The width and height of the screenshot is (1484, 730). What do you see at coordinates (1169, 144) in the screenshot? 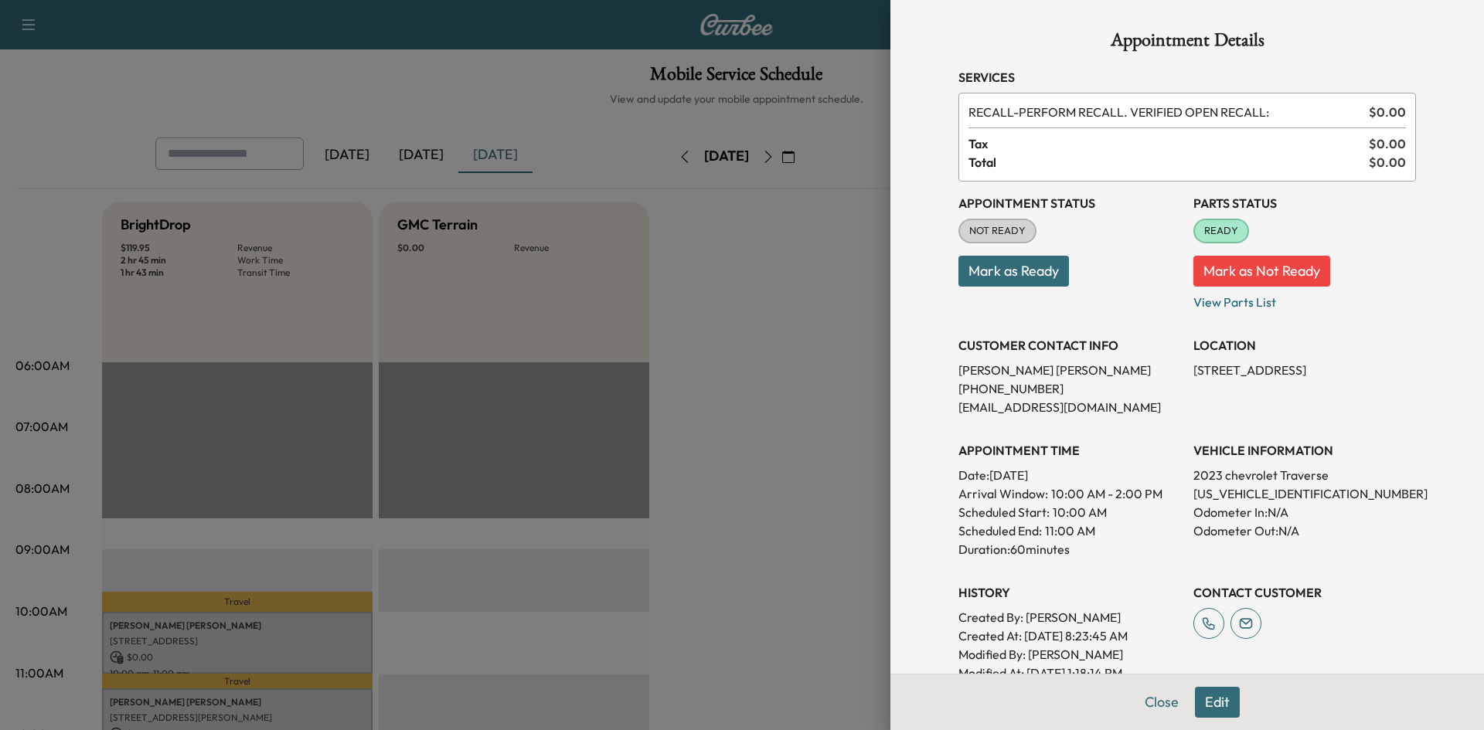
I see `span: Tax` at bounding box center [1169, 144].